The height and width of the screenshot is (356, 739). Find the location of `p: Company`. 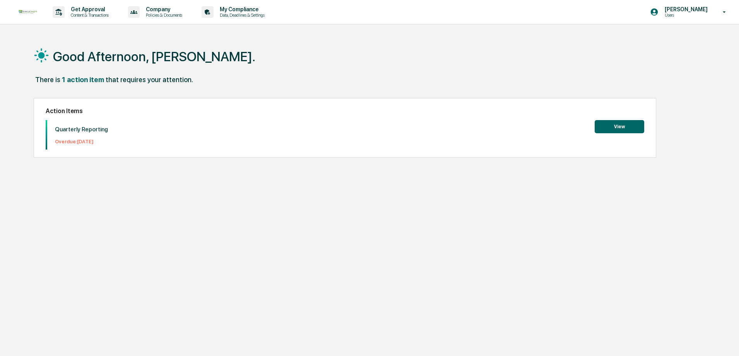

p: Company is located at coordinates (163, 9).